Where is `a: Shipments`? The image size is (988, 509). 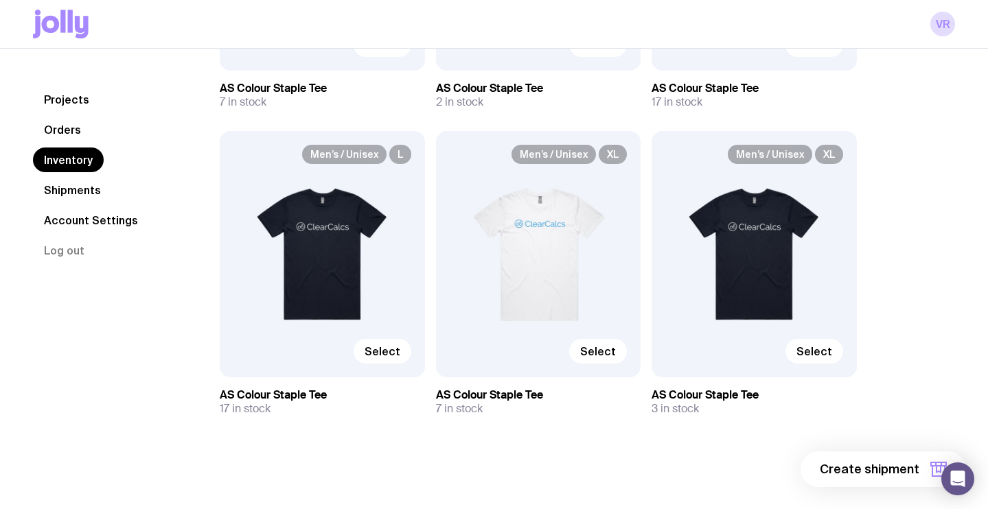
a: Shipments is located at coordinates (72, 190).